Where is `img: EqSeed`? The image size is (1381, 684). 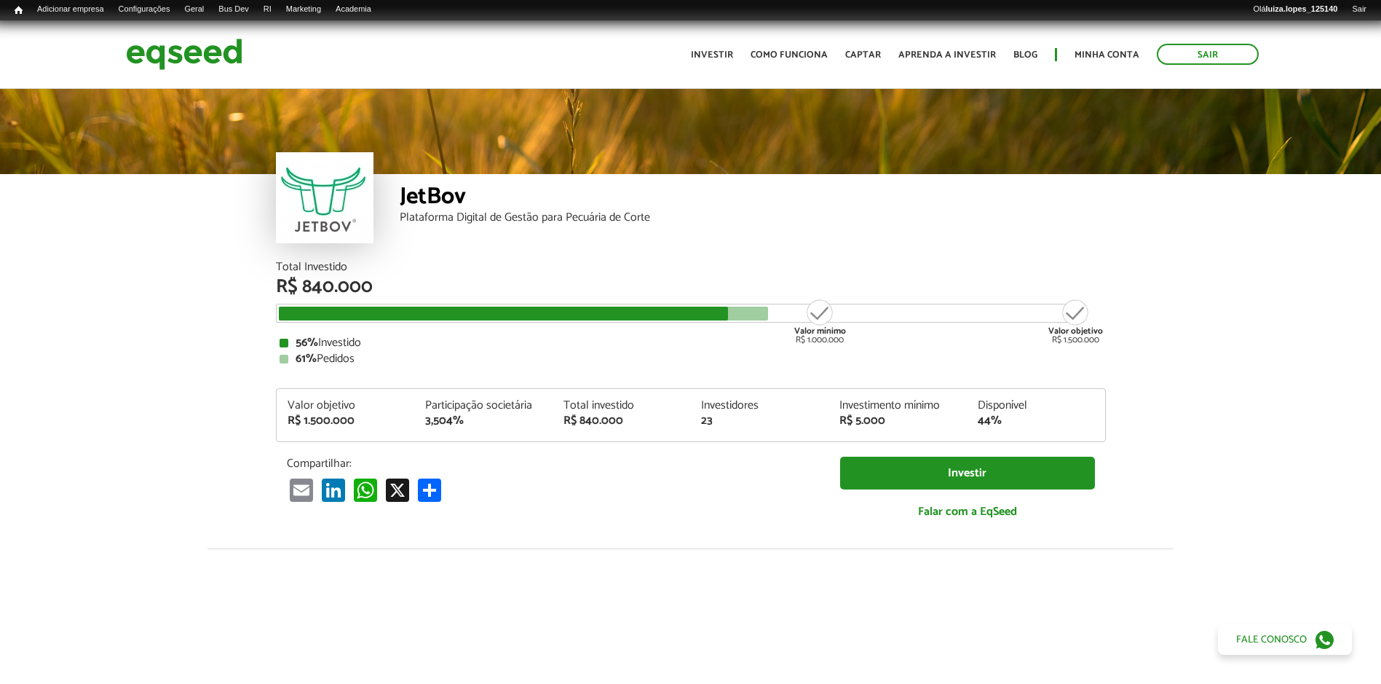 img: EqSeed is located at coordinates (184, 54).